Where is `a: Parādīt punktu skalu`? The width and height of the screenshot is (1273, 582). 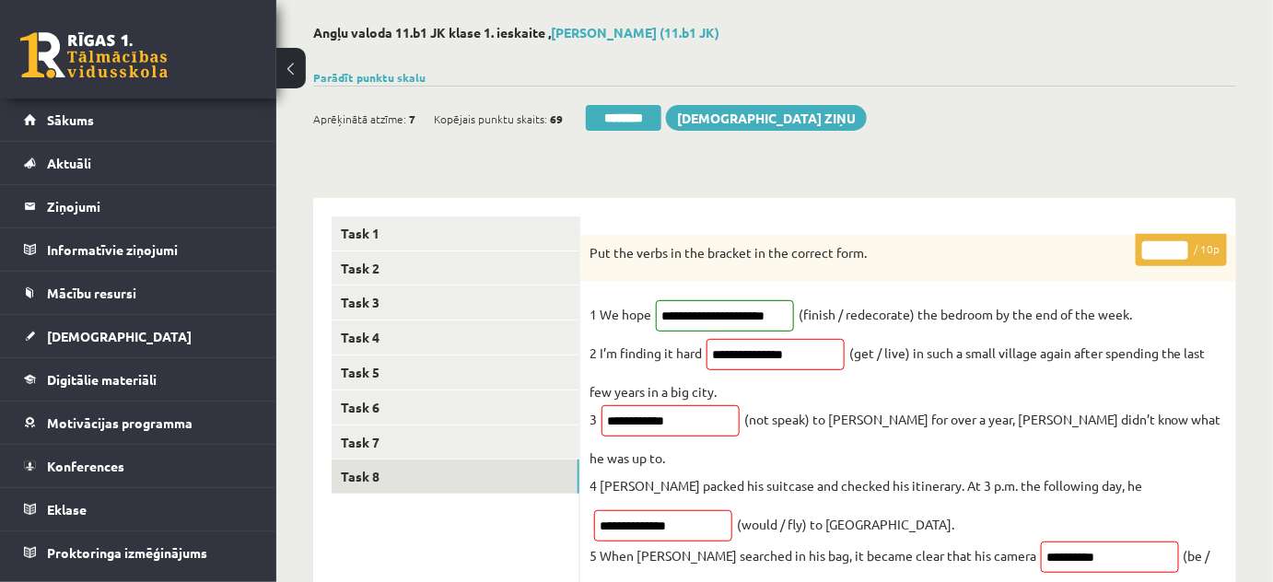
a: Parādīt punktu skalu is located at coordinates (369, 77).